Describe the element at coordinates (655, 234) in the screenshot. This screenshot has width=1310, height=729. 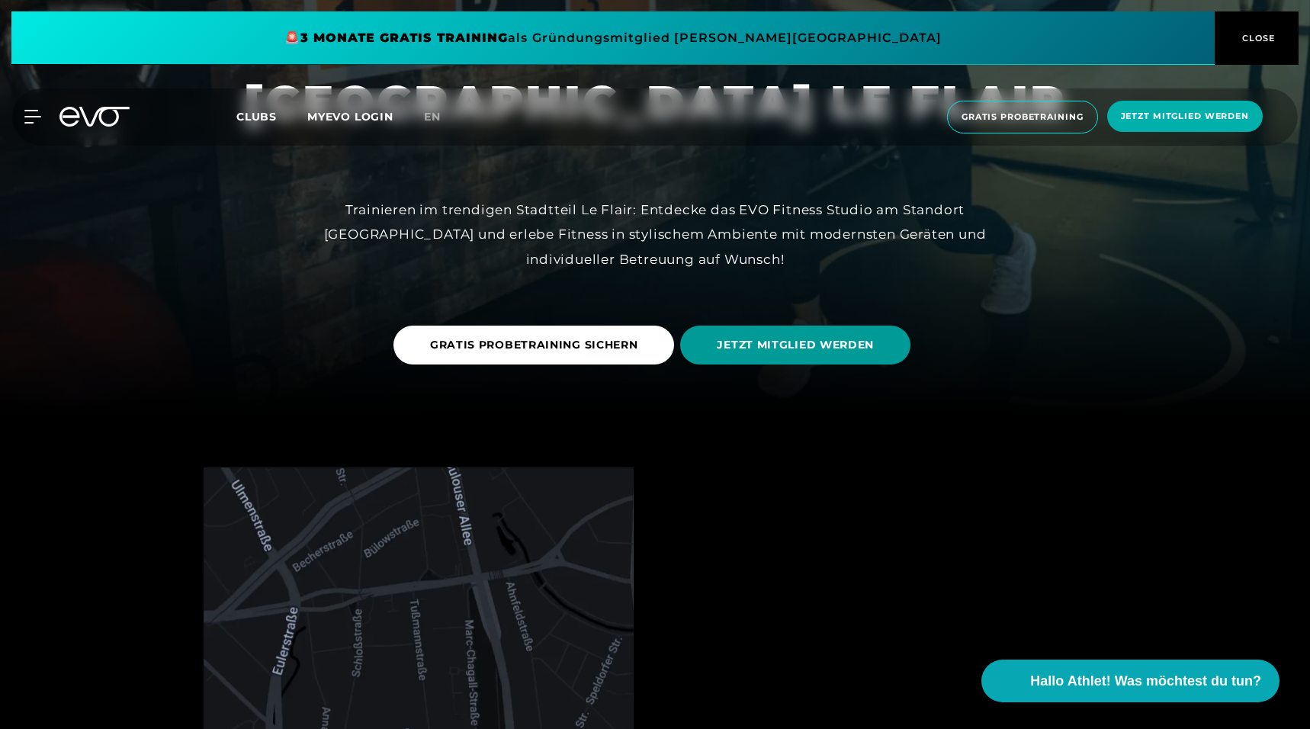
I see `div: Trainieren im trendigen Stadtteil Le Flair: Entdecke das EVO Fitness Studio am Standort [GEOGRAPH...` at that location.